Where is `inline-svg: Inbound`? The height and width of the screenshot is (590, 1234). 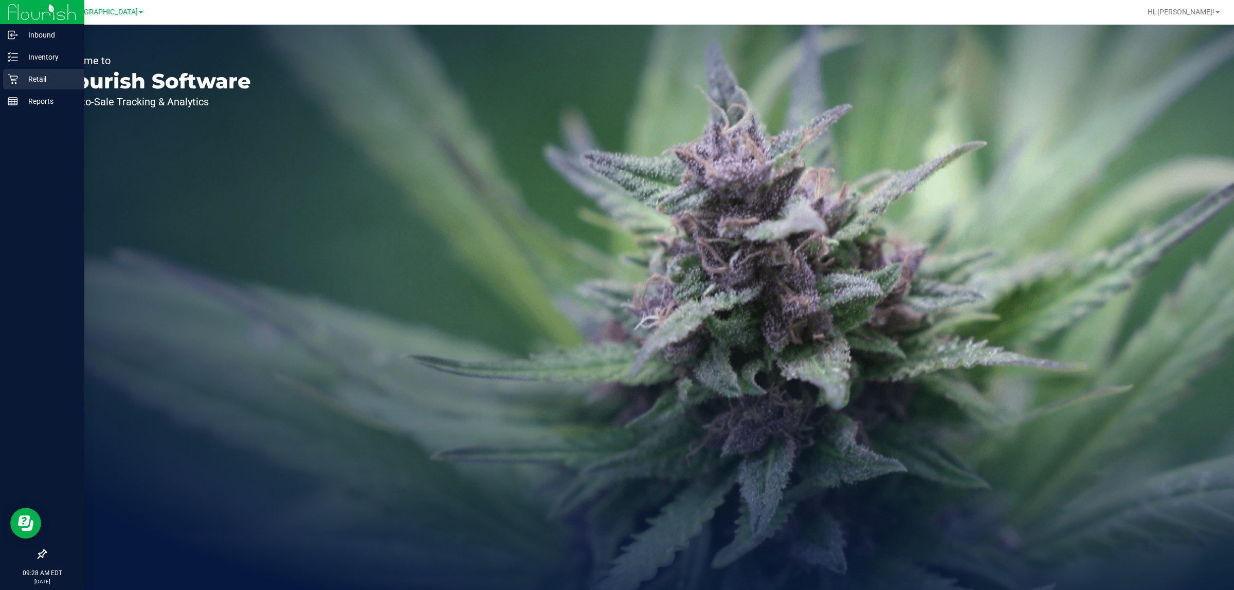 inline-svg: Inbound is located at coordinates (13, 35).